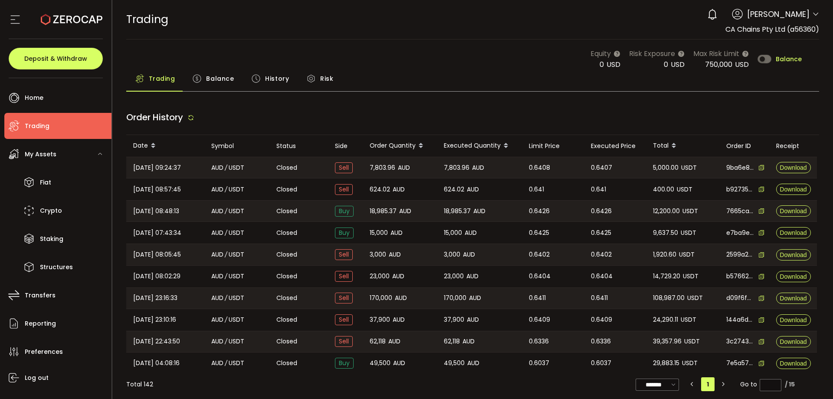 This screenshot has height=399, width=833. I want to click on span: 0.6037, so click(539, 363).